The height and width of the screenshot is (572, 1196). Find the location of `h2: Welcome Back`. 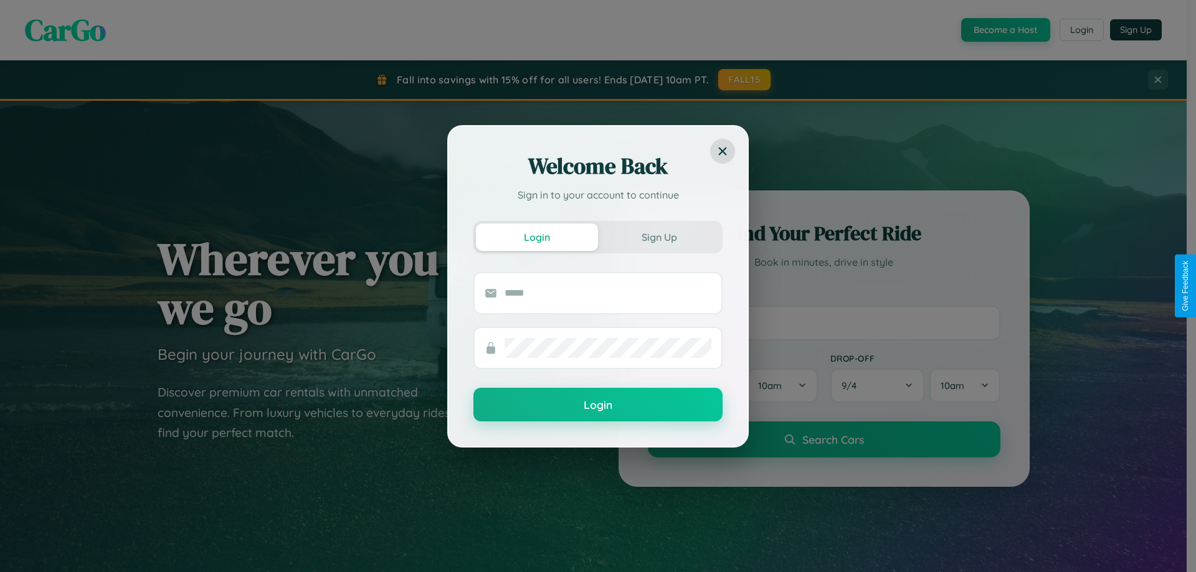

h2: Welcome Back is located at coordinates (598, 166).